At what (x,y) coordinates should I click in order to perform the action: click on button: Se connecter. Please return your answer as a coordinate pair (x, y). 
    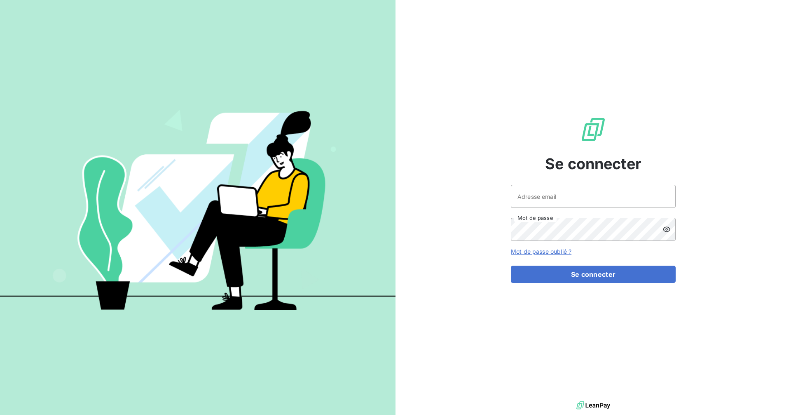
    Looking at the image, I should click on (593, 274).